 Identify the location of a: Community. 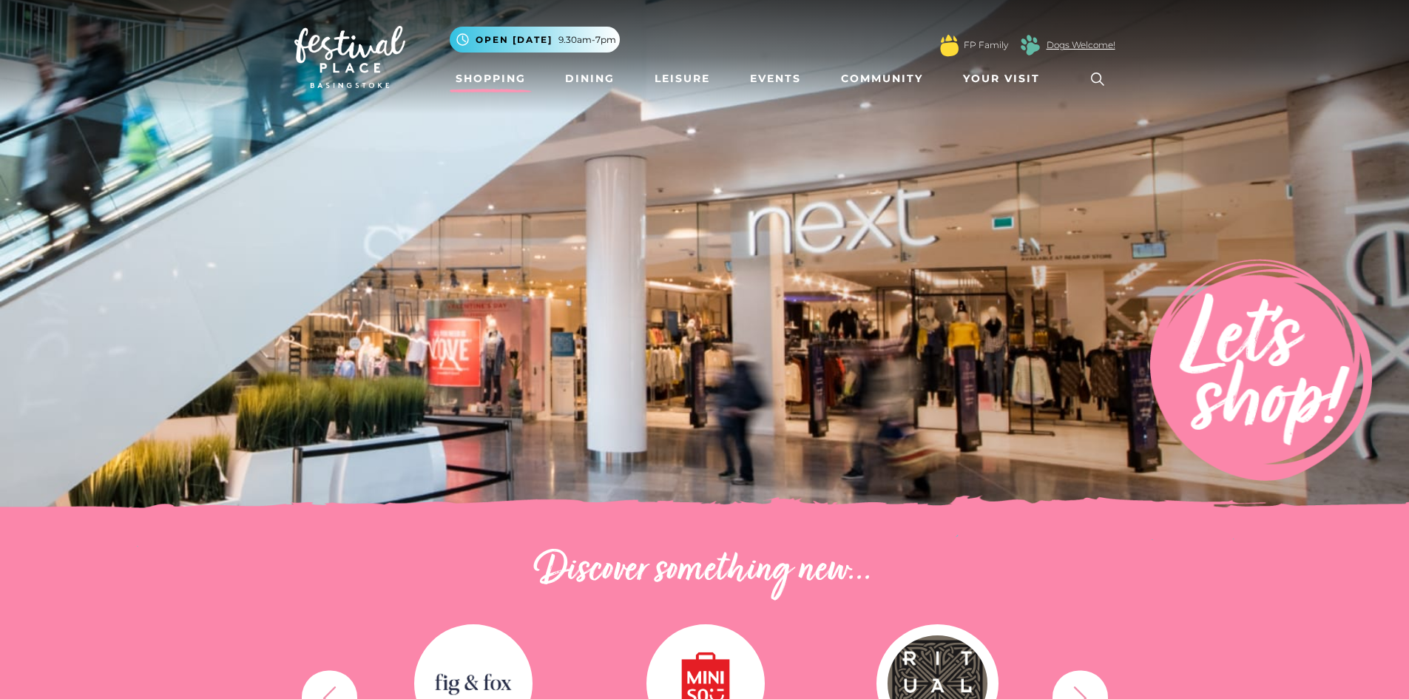
(882, 78).